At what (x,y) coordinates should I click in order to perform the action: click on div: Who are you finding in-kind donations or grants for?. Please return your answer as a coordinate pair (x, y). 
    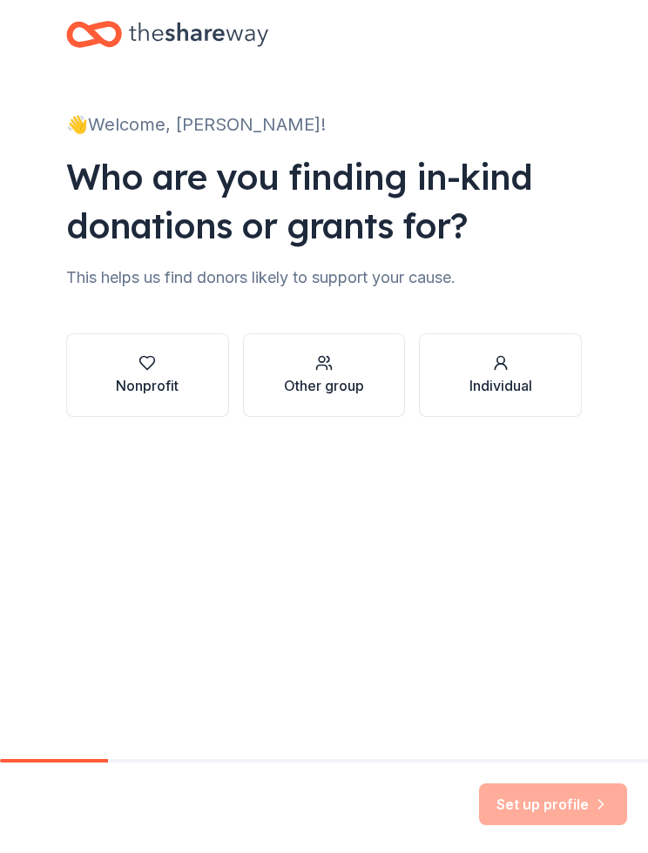
    Looking at the image, I should click on (324, 201).